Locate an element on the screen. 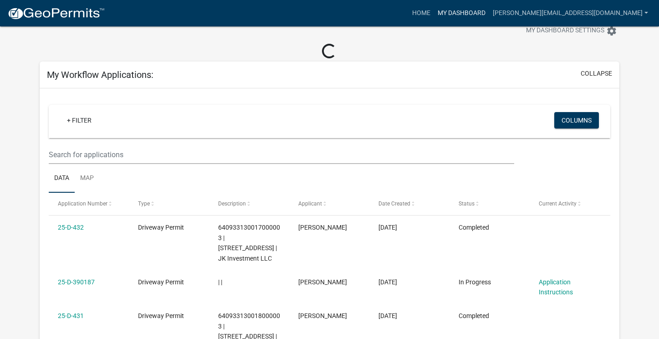  span: Date Created is located at coordinates (394, 203).